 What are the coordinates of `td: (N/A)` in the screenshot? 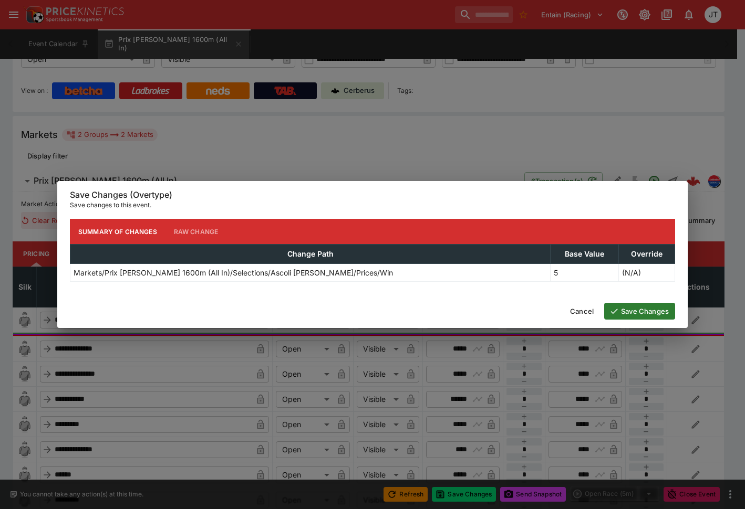 It's located at (646, 273).